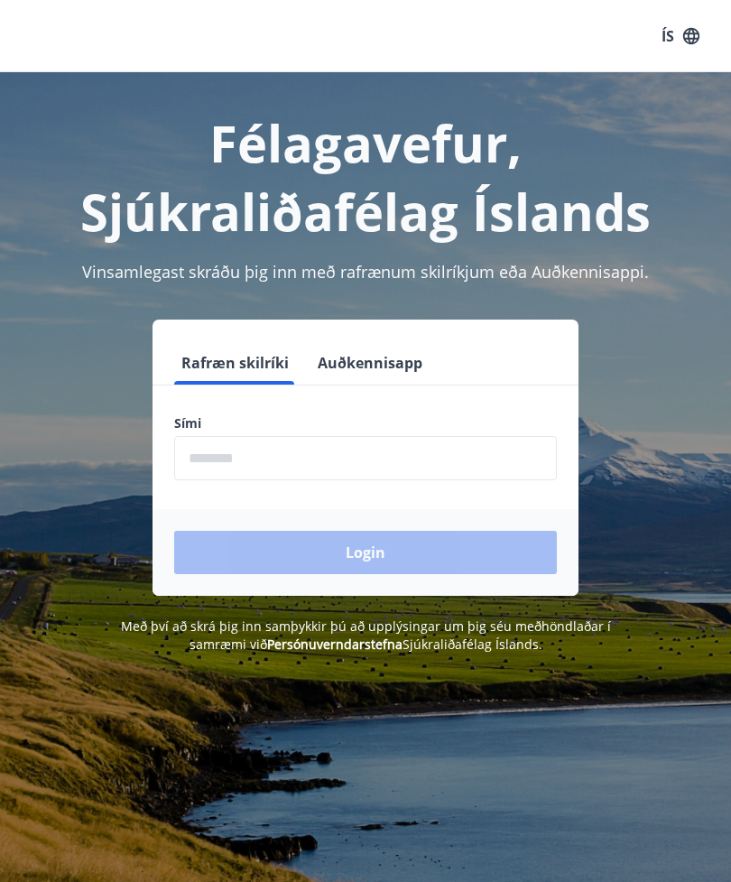 This screenshot has height=882, width=731. What do you see at coordinates (235, 363) in the screenshot?
I see `button: Rafræn skilríki` at bounding box center [235, 363].